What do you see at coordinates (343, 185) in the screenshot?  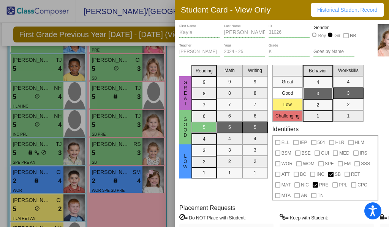 I see `span: PPL` at bounding box center [343, 185].